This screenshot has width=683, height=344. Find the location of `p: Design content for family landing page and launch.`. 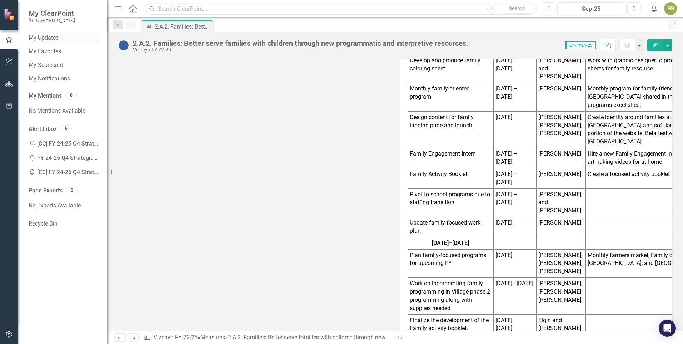

p: Design content for family landing page and launch. is located at coordinates (451, 121).